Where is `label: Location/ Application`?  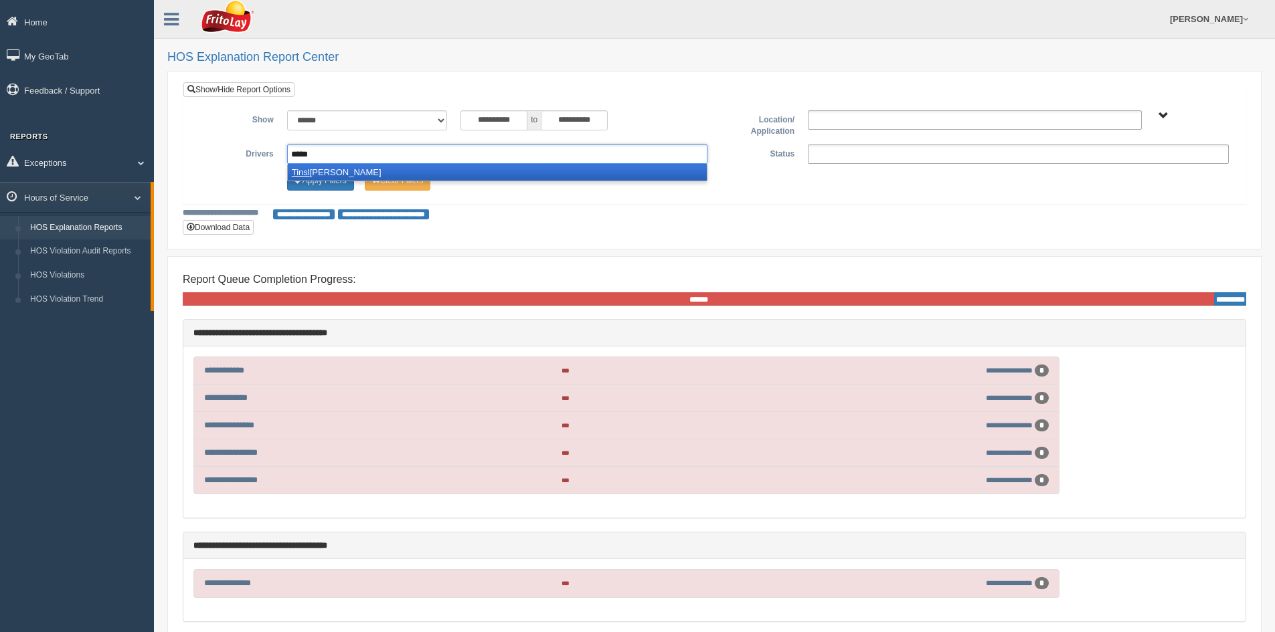 label: Location/ Application is located at coordinates (758, 124).